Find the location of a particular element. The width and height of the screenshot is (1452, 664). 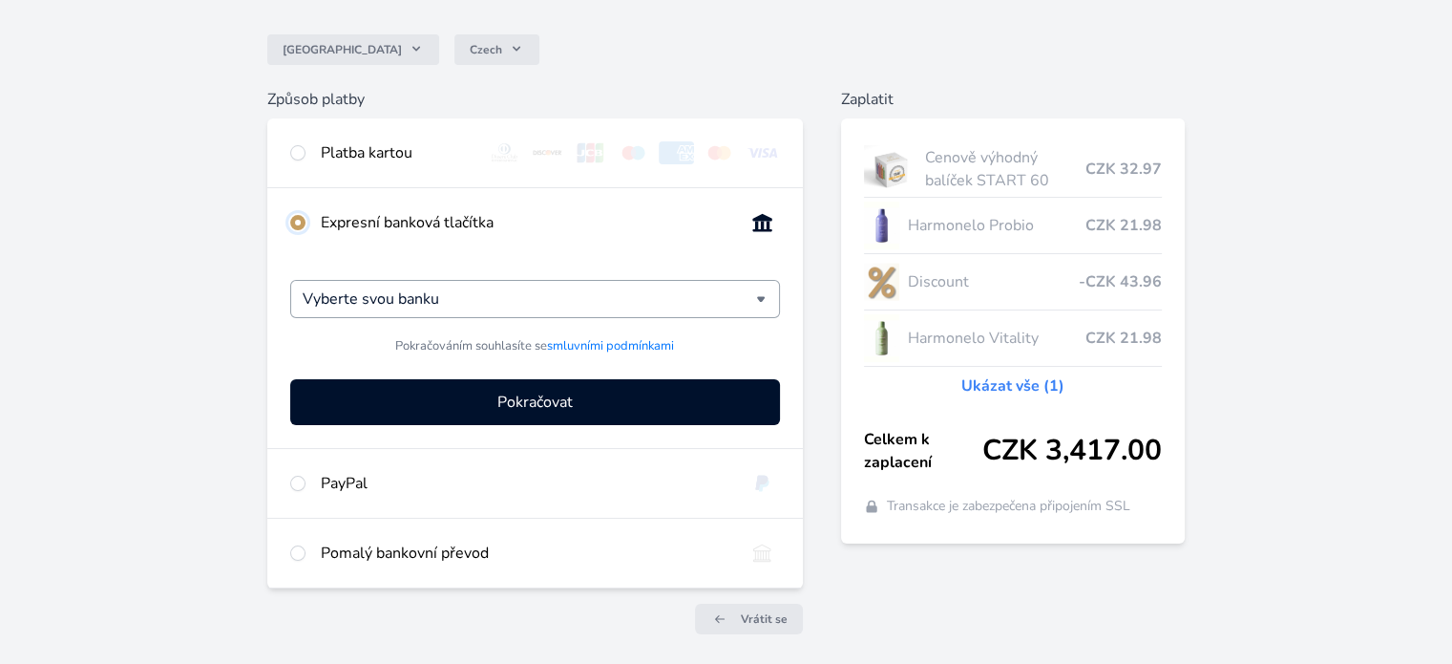

img: diners.svg is located at coordinates (504, 153).